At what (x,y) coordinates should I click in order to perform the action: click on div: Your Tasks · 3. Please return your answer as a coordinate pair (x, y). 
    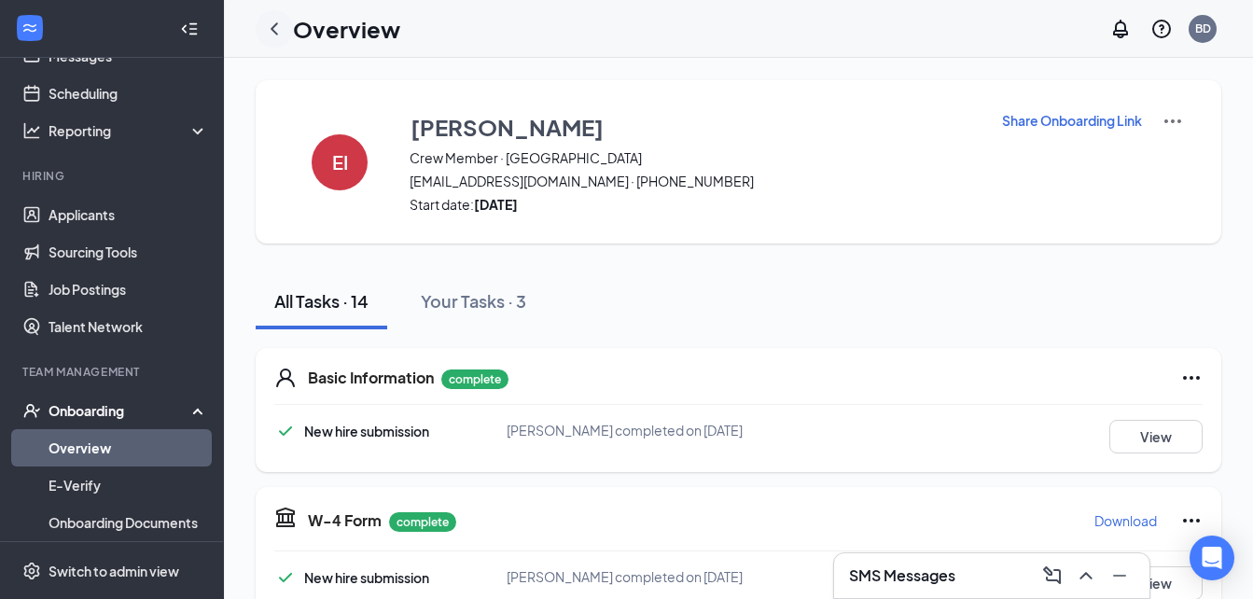
    Looking at the image, I should click on (473, 300).